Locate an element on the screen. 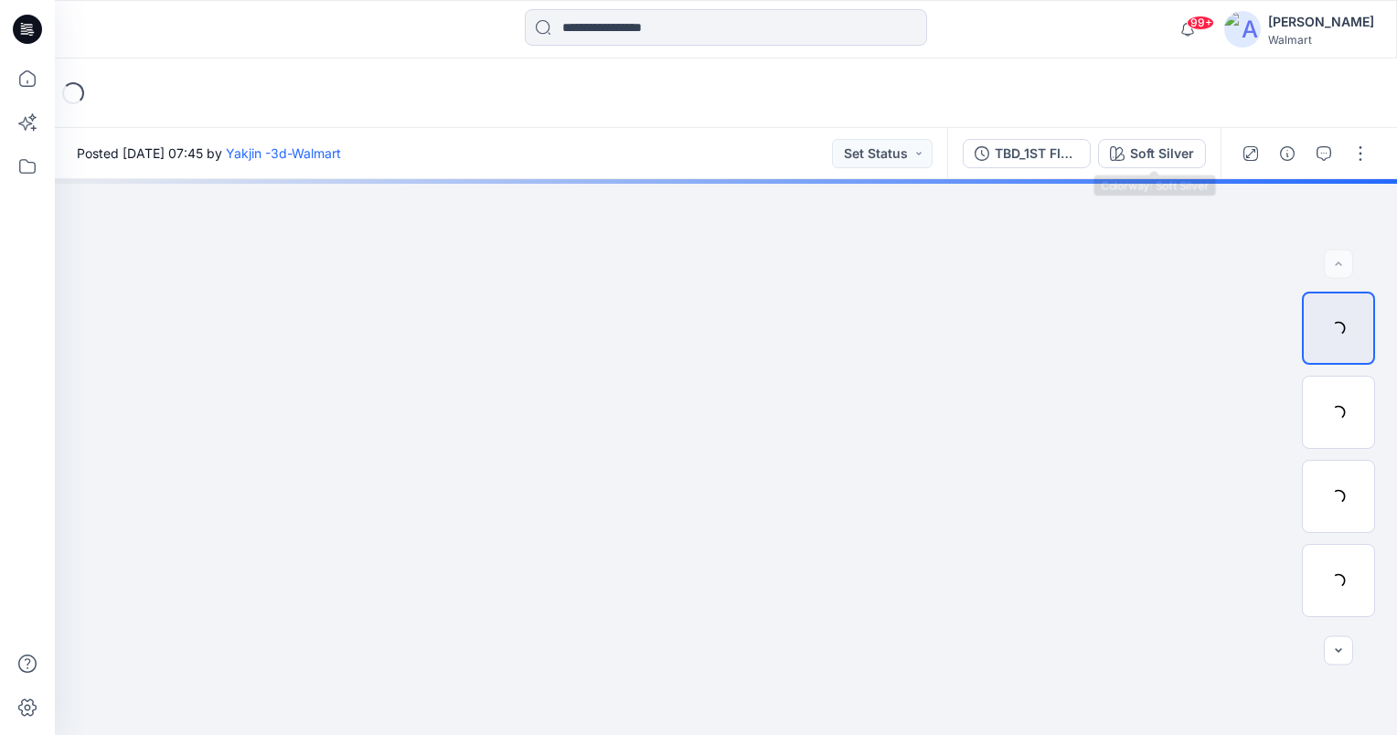 Image resolution: width=1397 pixels, height=735 pixels. button: TBD_1ST FIT_NB SLEEPWEAR BOXER is located at coordinates (1027, 154).